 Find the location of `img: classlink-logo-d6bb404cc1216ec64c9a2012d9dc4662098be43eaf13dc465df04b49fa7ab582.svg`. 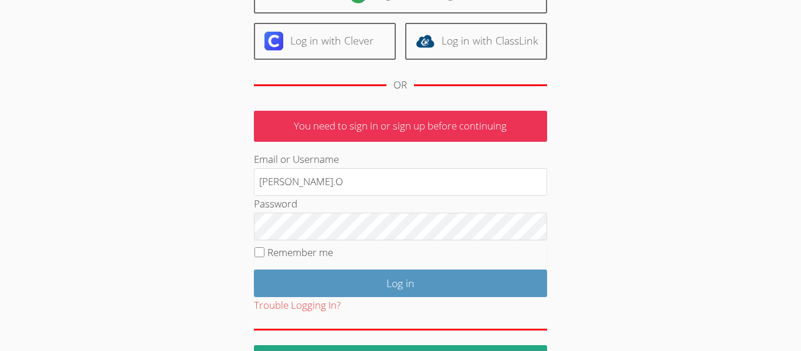

img: classlink-logo-d6bb404cc1216ec64c9a2012d9dc4662098be43eaf13dc465df04b49fa7ab582.svg is located at coordinates (425, 41).